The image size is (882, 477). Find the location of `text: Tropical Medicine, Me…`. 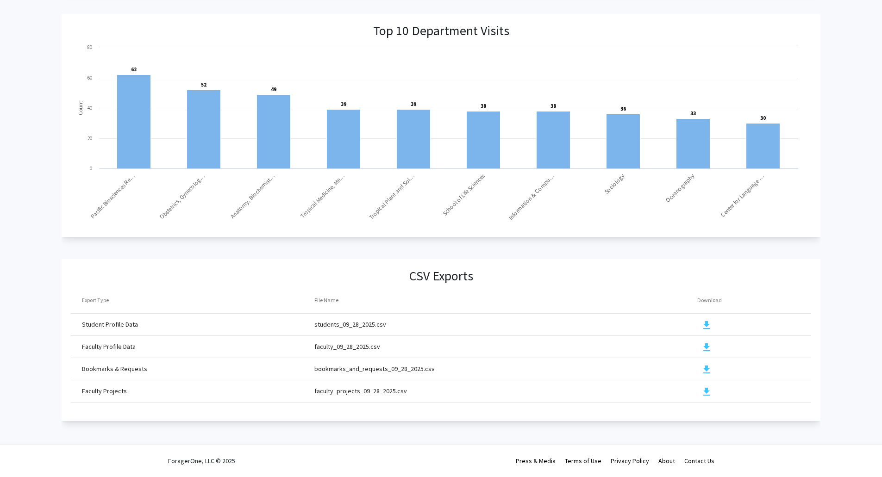

text: Tropical Medicine, Me… is located at coordinates (322, 196).